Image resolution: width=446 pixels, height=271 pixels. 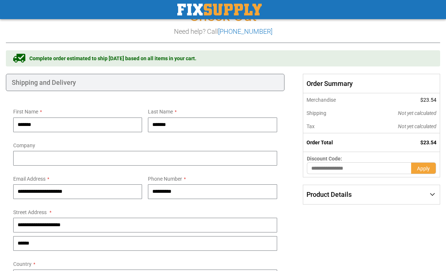 I want to click on span: Discount Code:, so click(x=325, y=159).